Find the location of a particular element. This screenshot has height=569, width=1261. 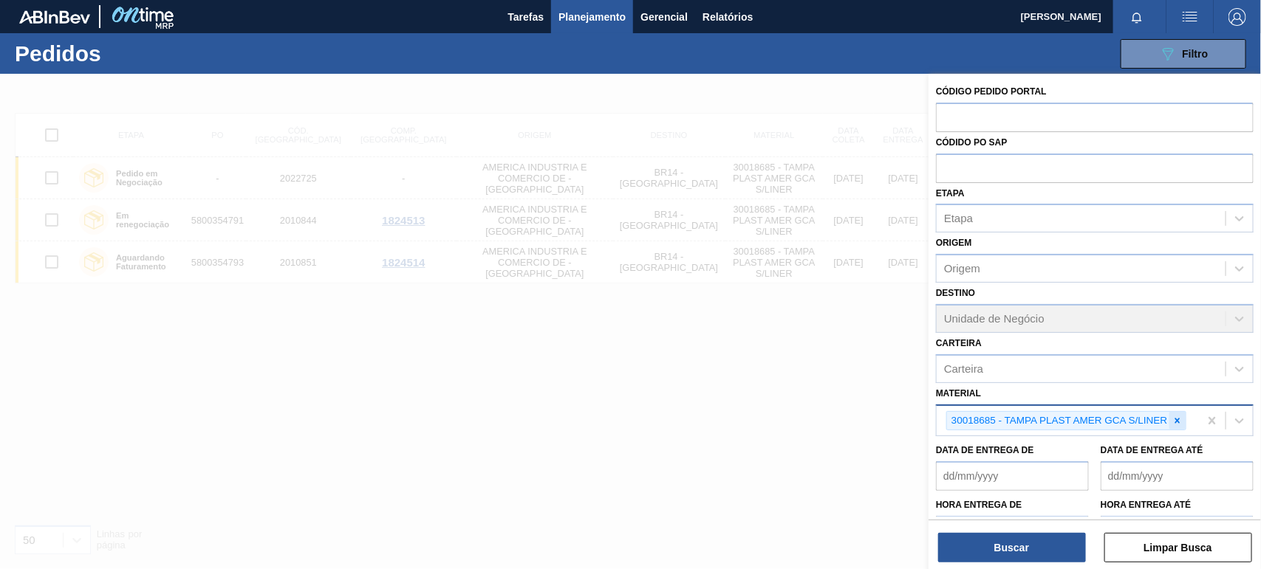

label: Etapa is located at coordinates (950, 194).